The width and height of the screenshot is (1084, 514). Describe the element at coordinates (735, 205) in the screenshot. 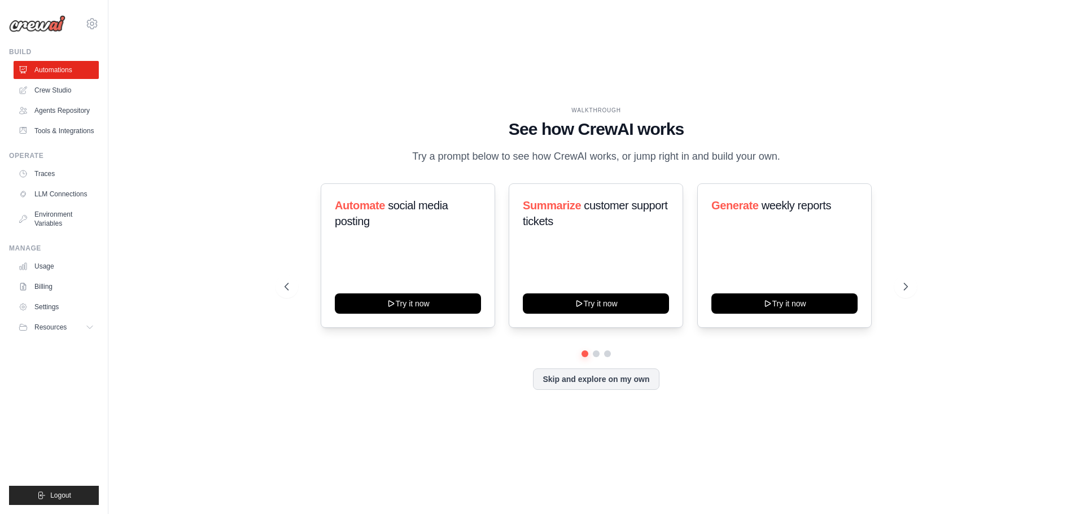

I see `span: Generate` at that location.